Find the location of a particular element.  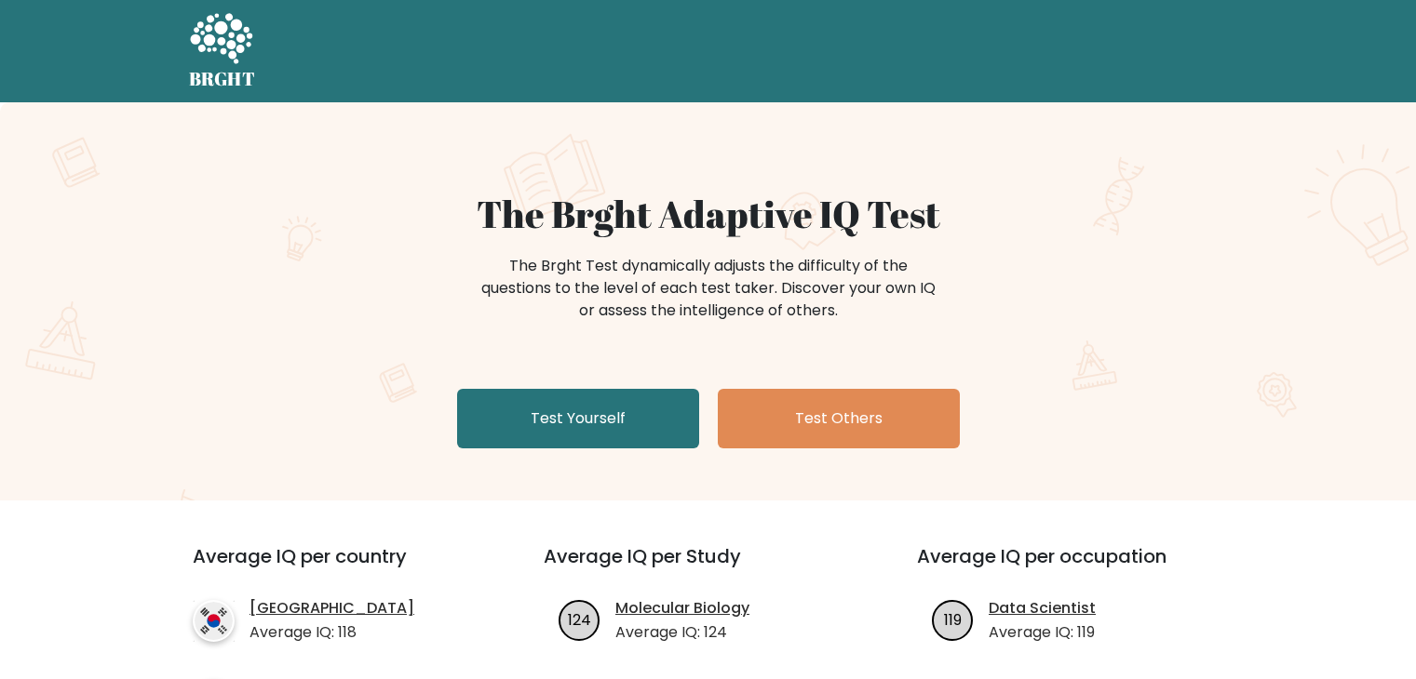

h5: BRGHT is located at coordinates (222, 79).